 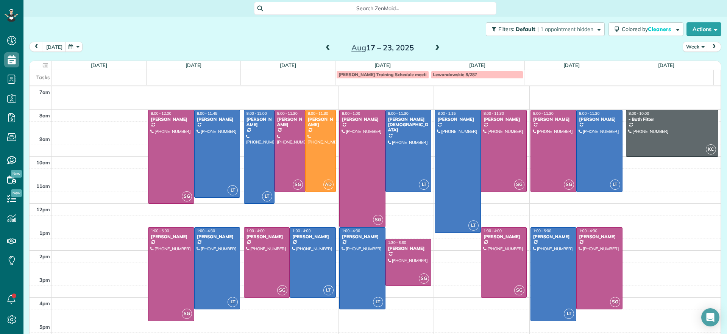 What do you see at coordinates (704, 29) in the screenshot?
I see `button: Actions` at bounding box center [704, 29].